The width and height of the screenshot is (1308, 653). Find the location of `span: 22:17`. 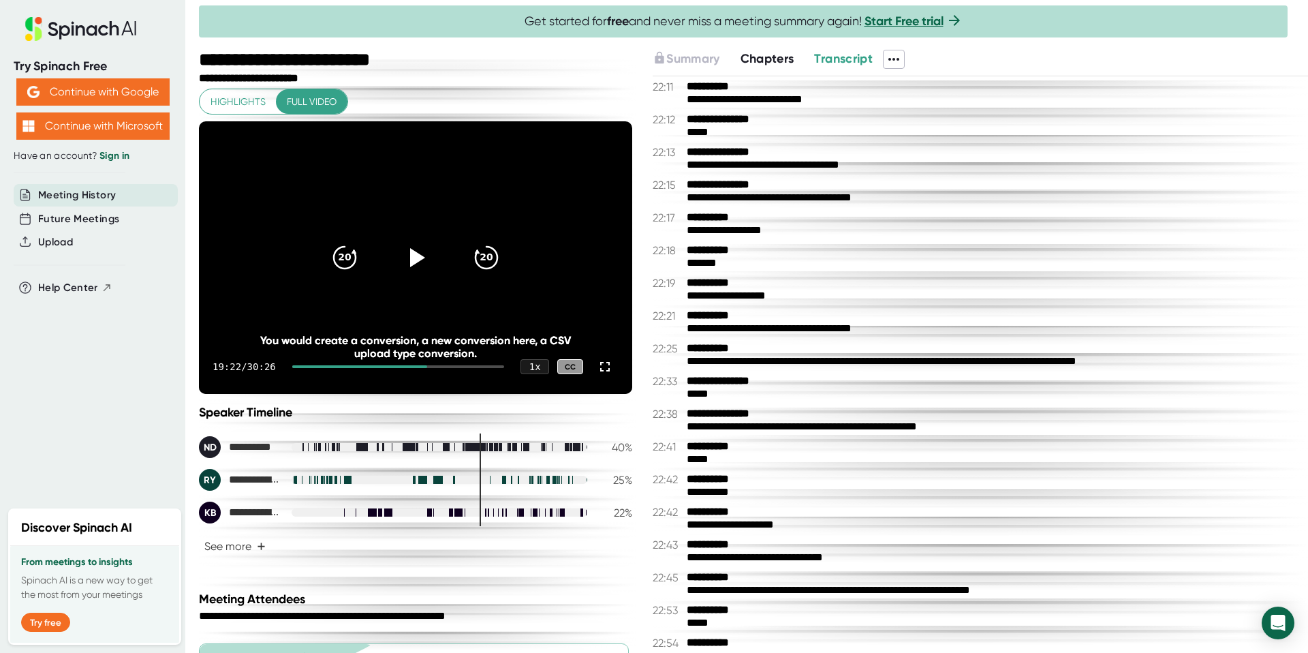

span: 22:17 is located at coordinates (668, 217).